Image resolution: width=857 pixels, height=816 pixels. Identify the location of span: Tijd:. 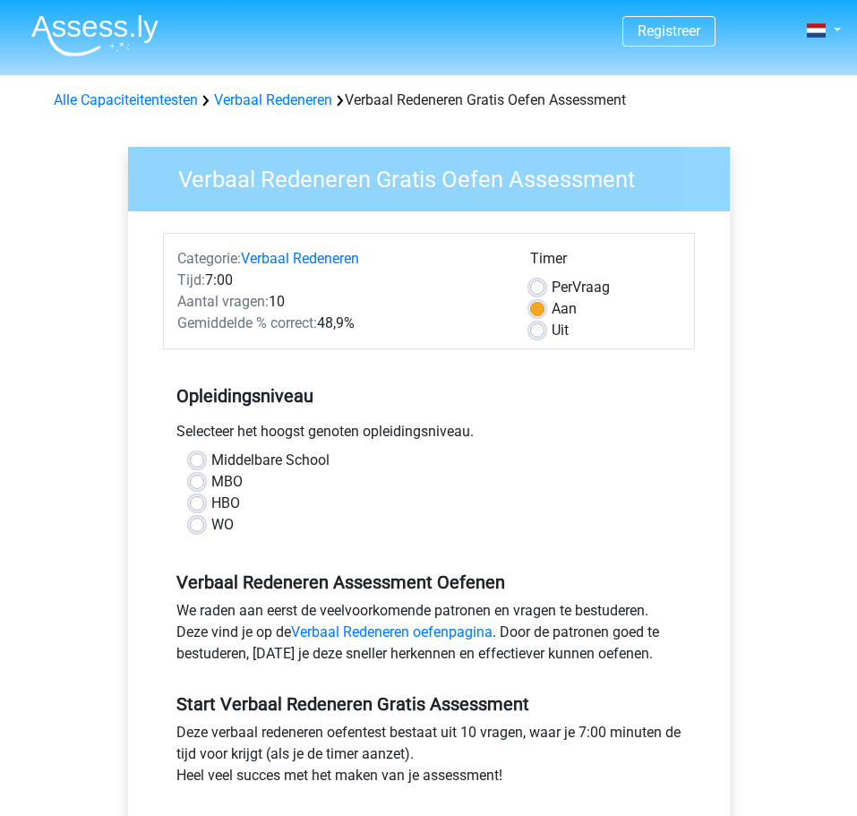
(191, 279).